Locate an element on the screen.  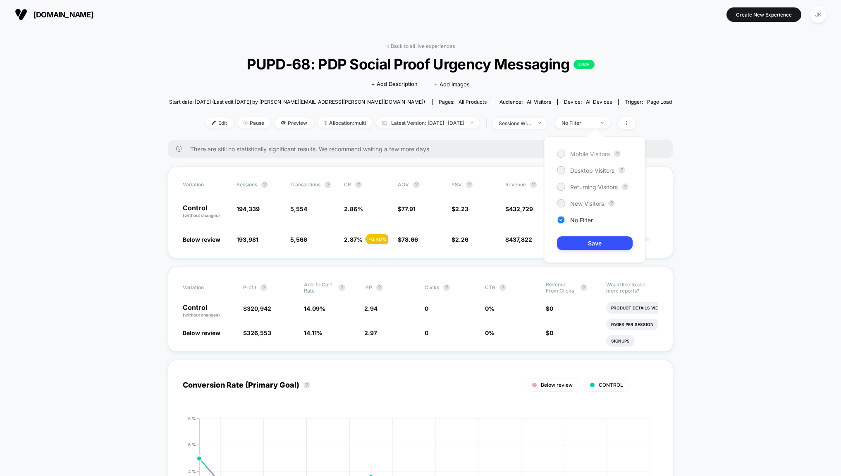
img: rebalance is located at coordinates (325, 123).